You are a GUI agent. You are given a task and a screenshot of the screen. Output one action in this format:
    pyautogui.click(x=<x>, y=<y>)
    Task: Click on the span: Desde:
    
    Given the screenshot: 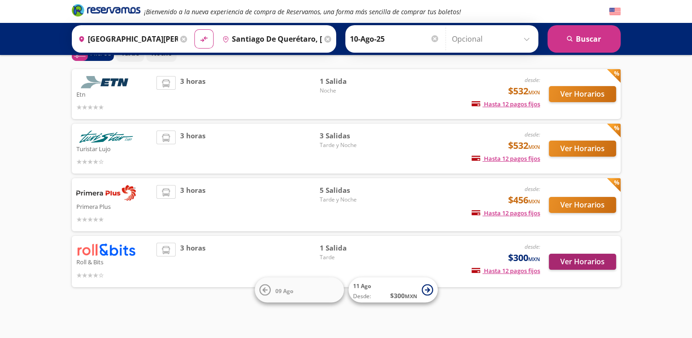 What is the action you would take?
    pyautogui.click(x=362, y=296)
    